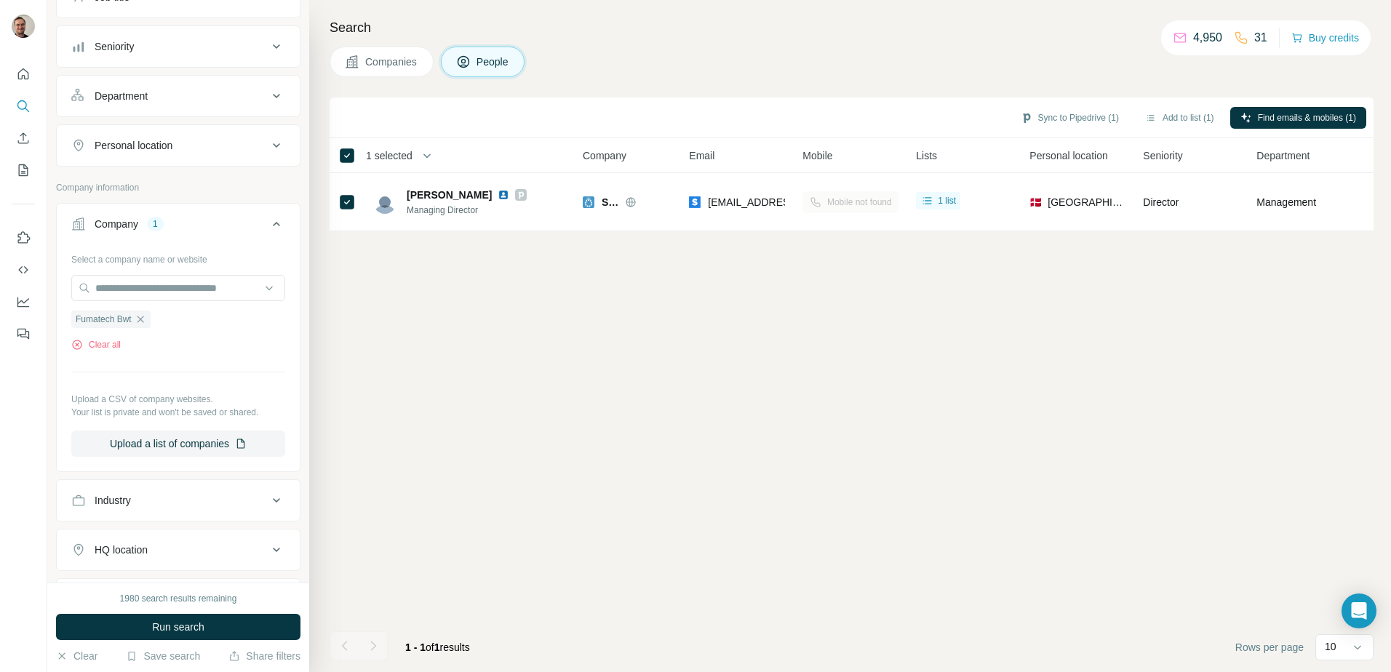 This screenshot has height=672, width=1391. What do you see at coordinates (1208, 38) in the screenshot?
I see `p: 4,950` at bounding box center [1208, 38].